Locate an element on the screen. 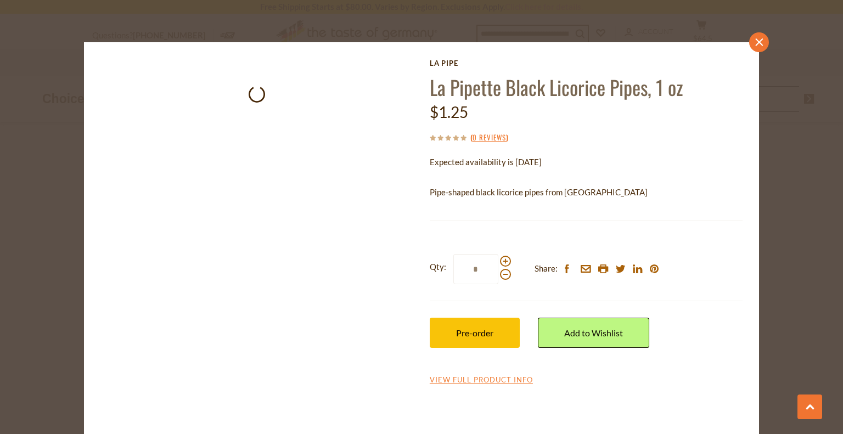 The width and height of the screenshot is (843, 434). a: La Pipette Black Licorice Pipes, 1 oz is located at coordinates (556, 87).